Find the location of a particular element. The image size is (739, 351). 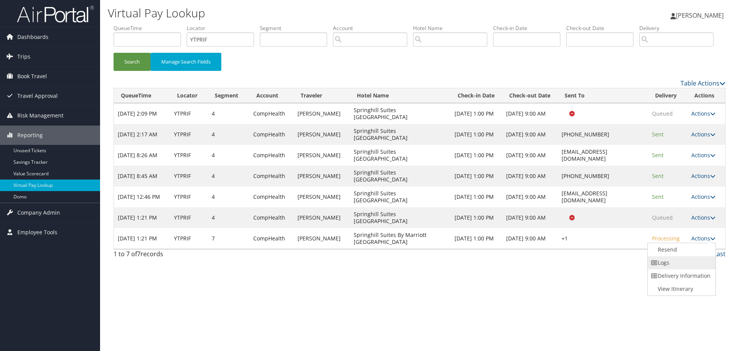

span: Book Travel is located at coordinates (32, 76).